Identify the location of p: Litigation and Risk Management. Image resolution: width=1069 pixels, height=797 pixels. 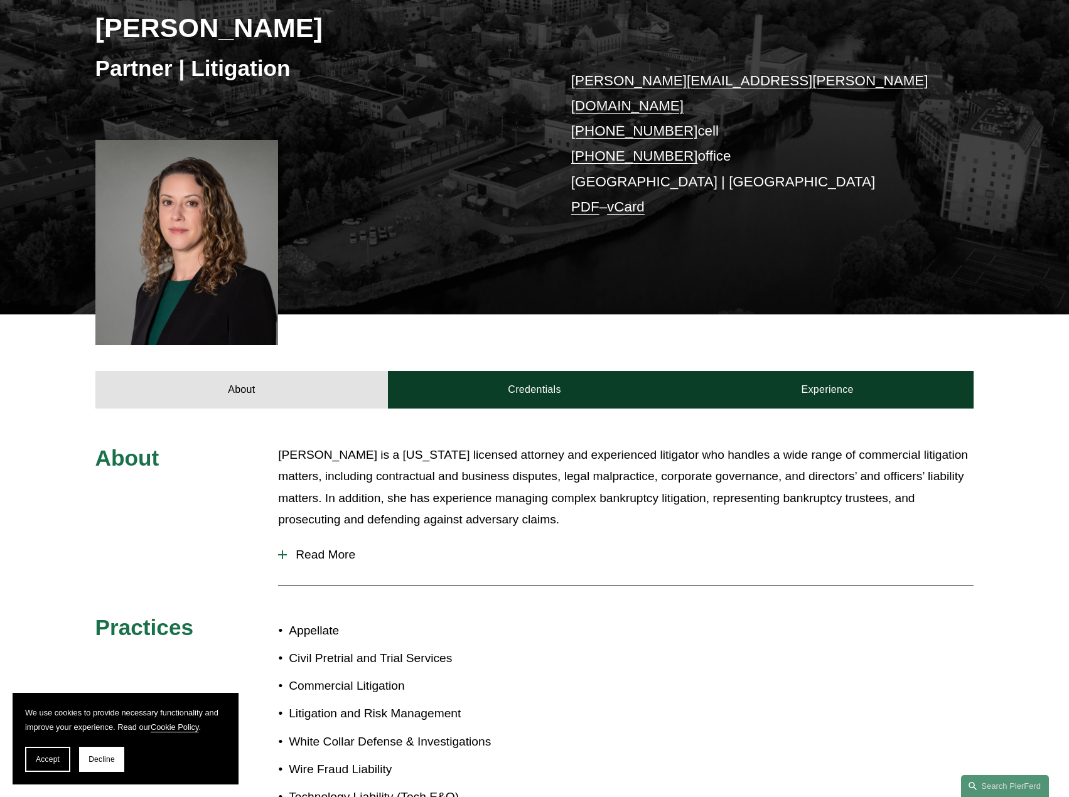
(411, 714).